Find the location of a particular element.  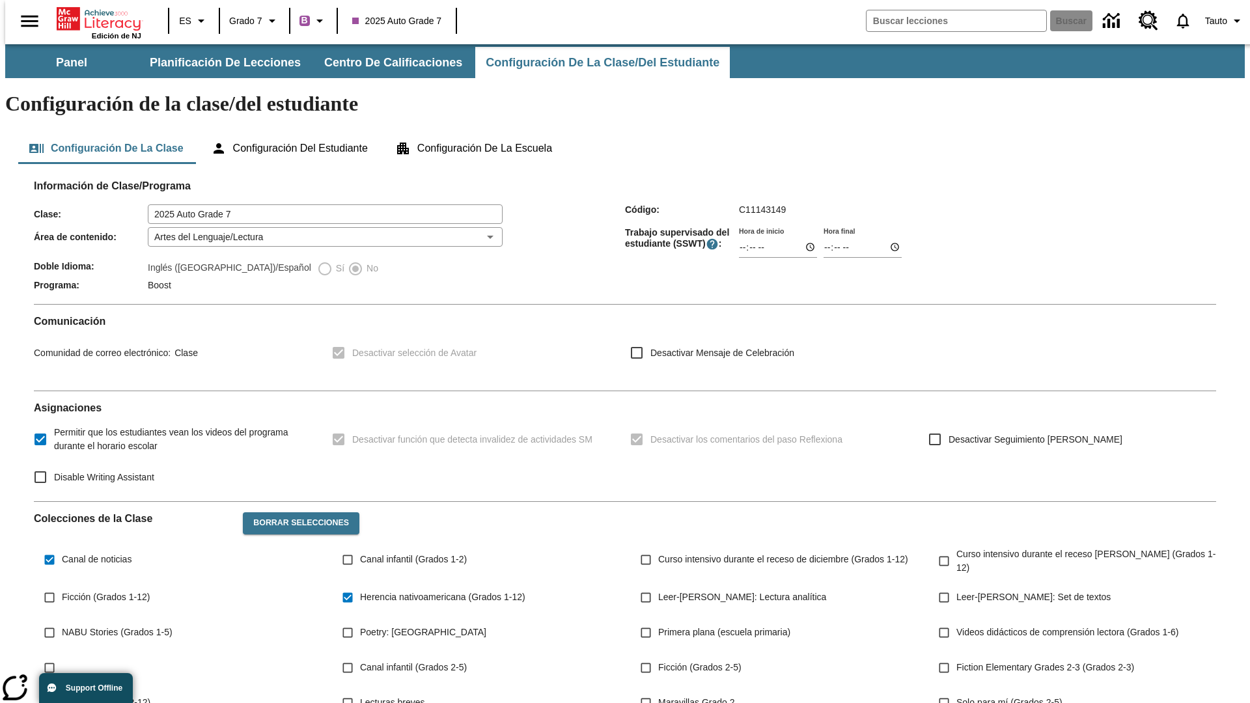

span: Grado 7 is located at coordinates (246, 21).